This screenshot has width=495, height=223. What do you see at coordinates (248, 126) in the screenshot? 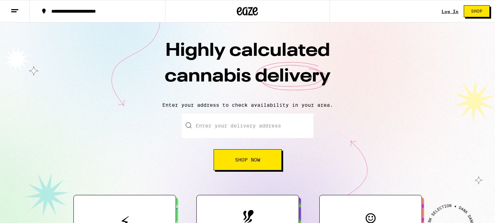
I see `input: Enter your delivery address` at bounding box center [248, 126].